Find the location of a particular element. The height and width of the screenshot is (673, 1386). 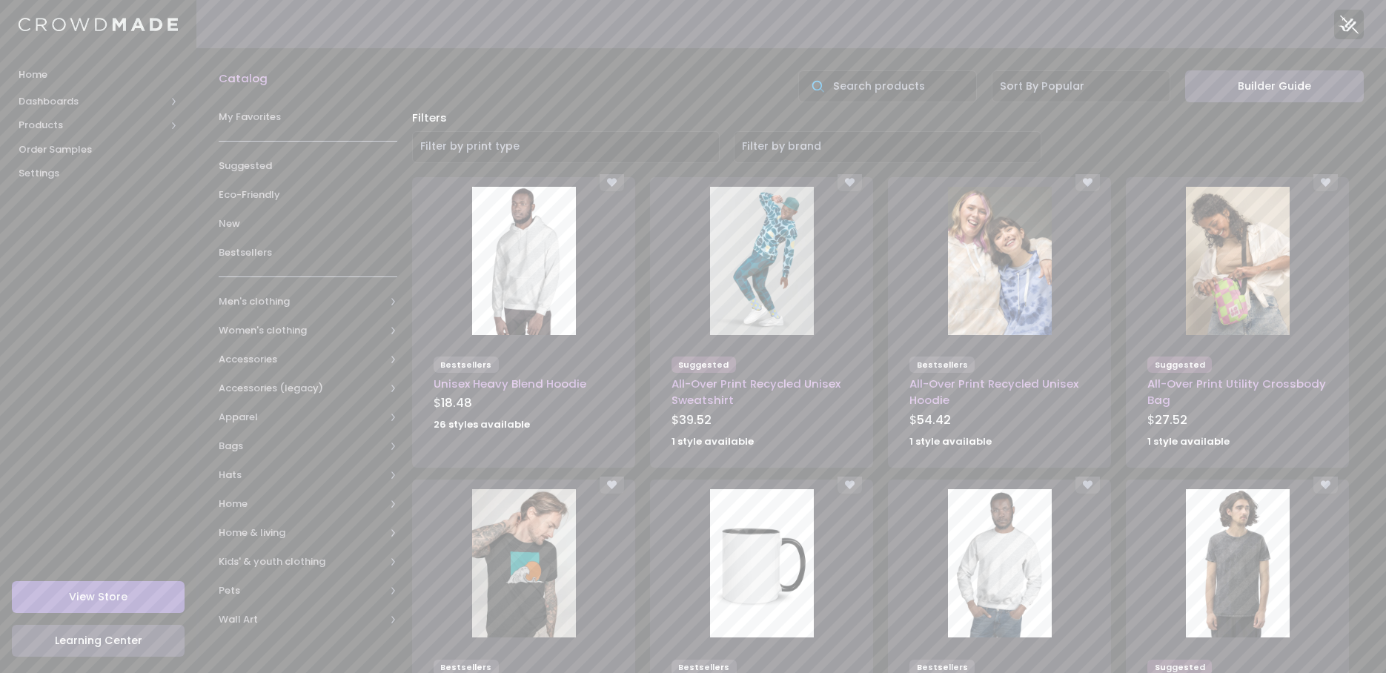

a: Builder Guide is located at coordinates (1274, 86).